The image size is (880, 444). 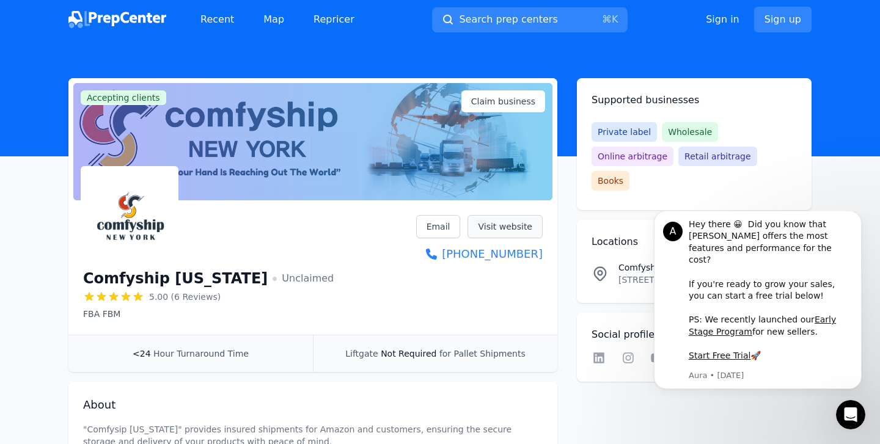 I want to click on span: <24, so click(x=142, y=354).